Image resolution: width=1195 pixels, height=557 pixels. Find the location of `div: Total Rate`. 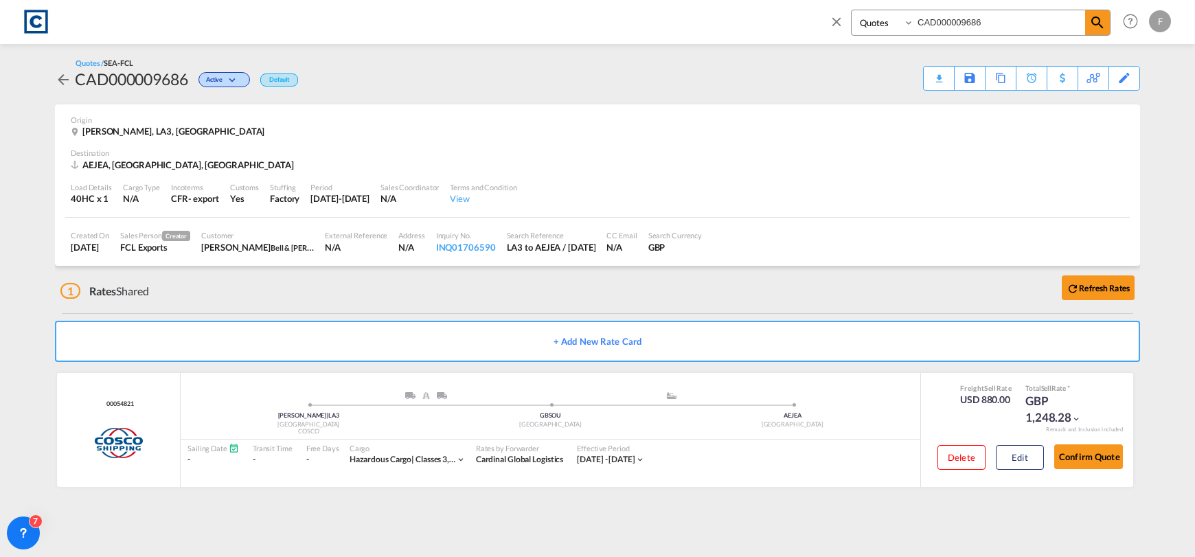

div: Total Rate is located at coordinates (1060, 388).